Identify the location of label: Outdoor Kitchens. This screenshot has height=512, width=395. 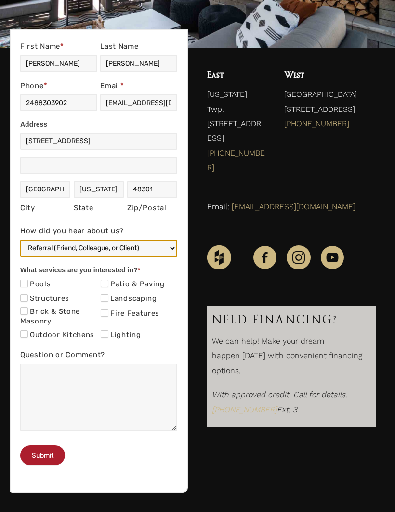
(57, 335).